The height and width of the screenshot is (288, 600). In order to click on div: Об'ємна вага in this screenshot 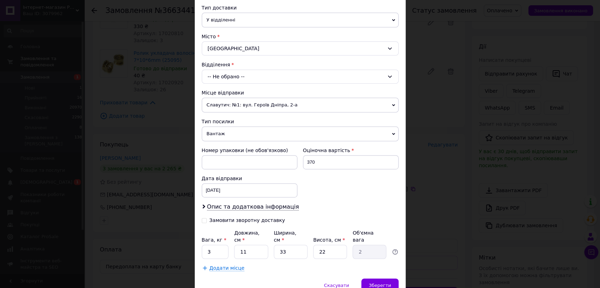, I will do `click(370, 237)`.